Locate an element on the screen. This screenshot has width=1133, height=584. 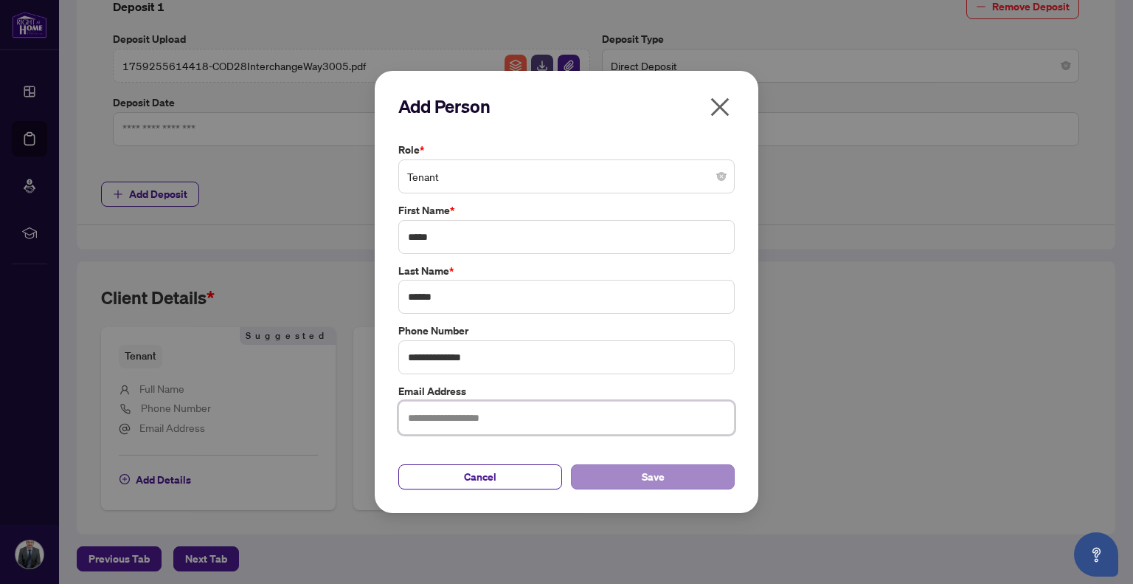
label: Last Name is located at coordinates (567, 271).